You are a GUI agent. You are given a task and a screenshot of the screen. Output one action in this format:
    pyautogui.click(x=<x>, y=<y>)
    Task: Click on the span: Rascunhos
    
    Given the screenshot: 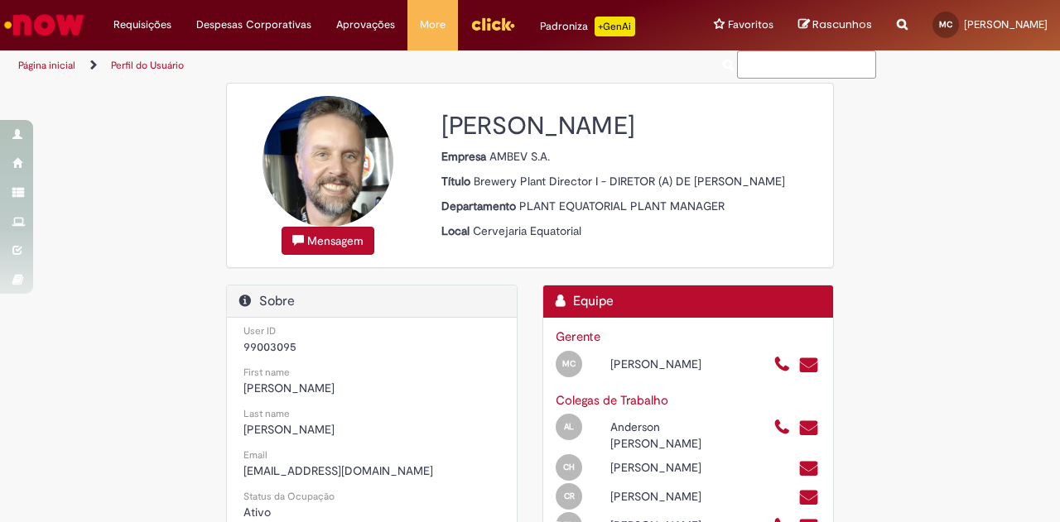 What is the action you would take?
    pyautogui.click(x=842, y=24)
    